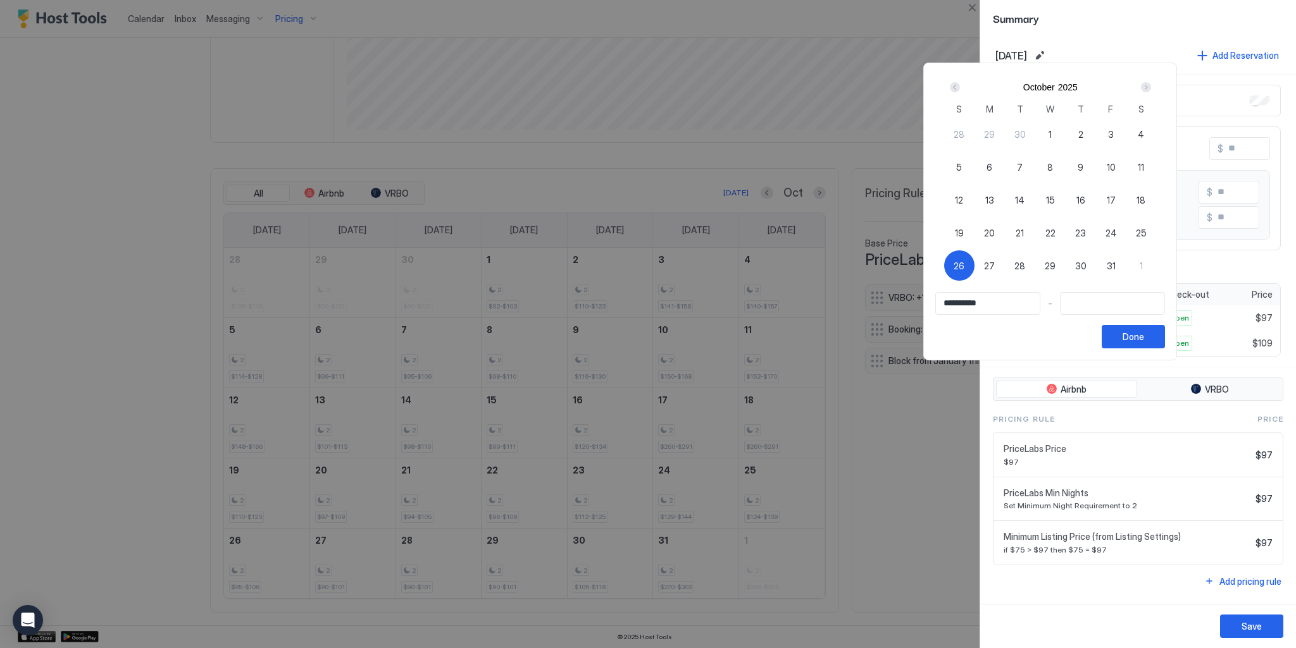 The height and width of the screenshot is (648, 1296). I want to click on button: Next, so click(1144, 87).